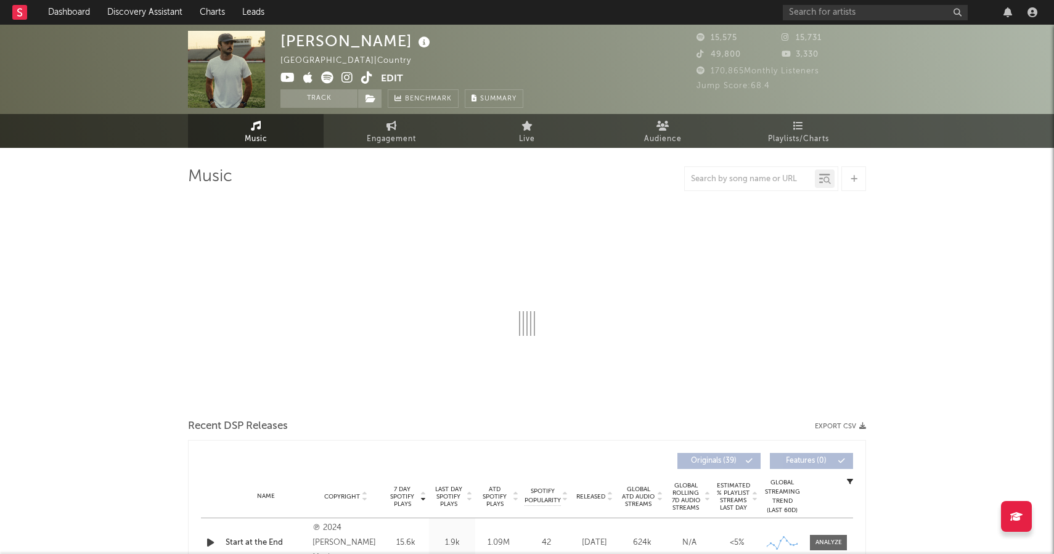 This screenshot has width=1054, height=554. I want to click on div: N/A, so click(689, 543).